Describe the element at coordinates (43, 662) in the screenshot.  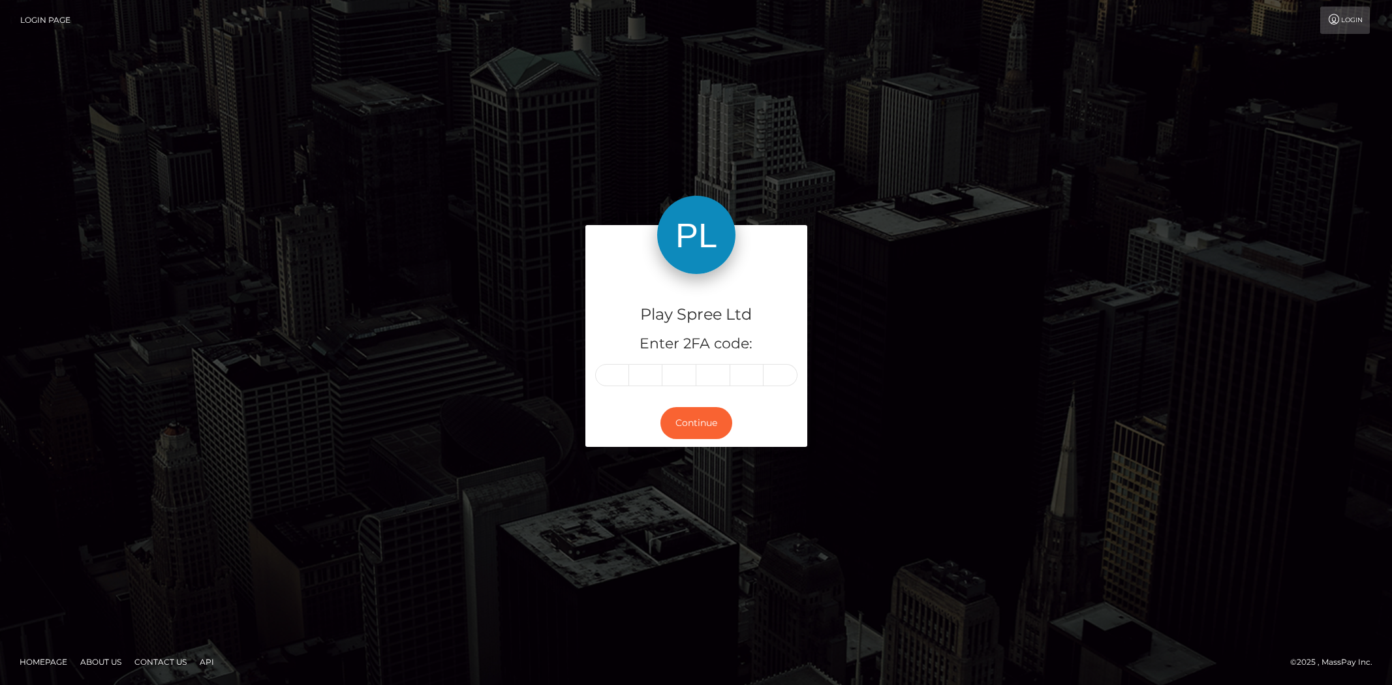
I see `a: Homepage` at that location.